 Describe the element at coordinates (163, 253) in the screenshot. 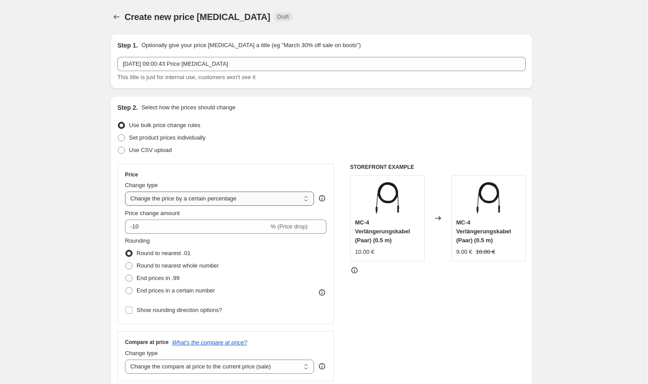

I see `span: Round to nearest .01` at that location.